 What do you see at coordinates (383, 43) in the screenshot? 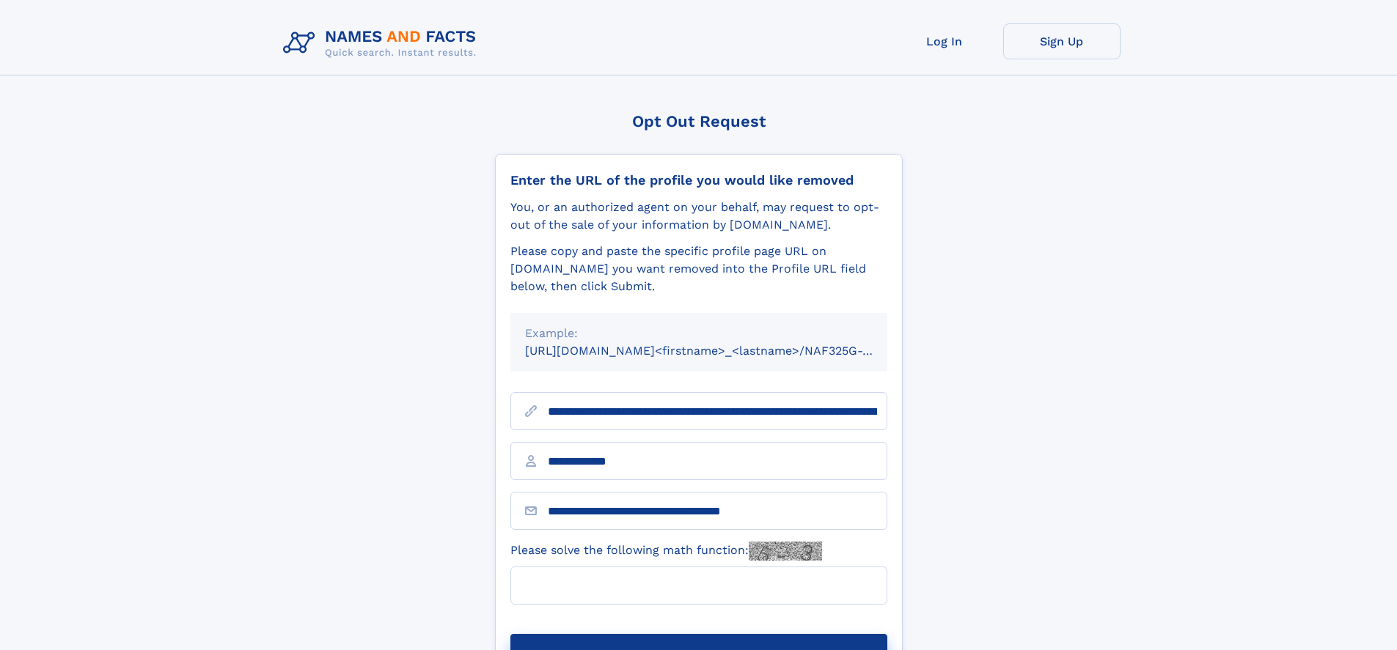
I see `img: Logo Names and Facts` at bounding box center [383, 43].